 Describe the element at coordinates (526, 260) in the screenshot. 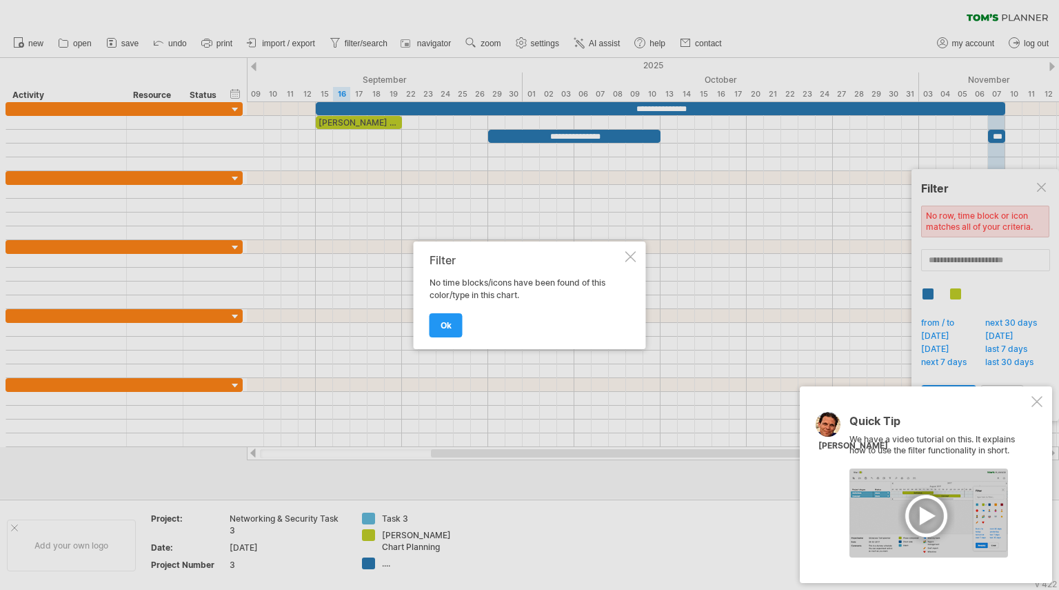

I see `div: Filter` at that location.